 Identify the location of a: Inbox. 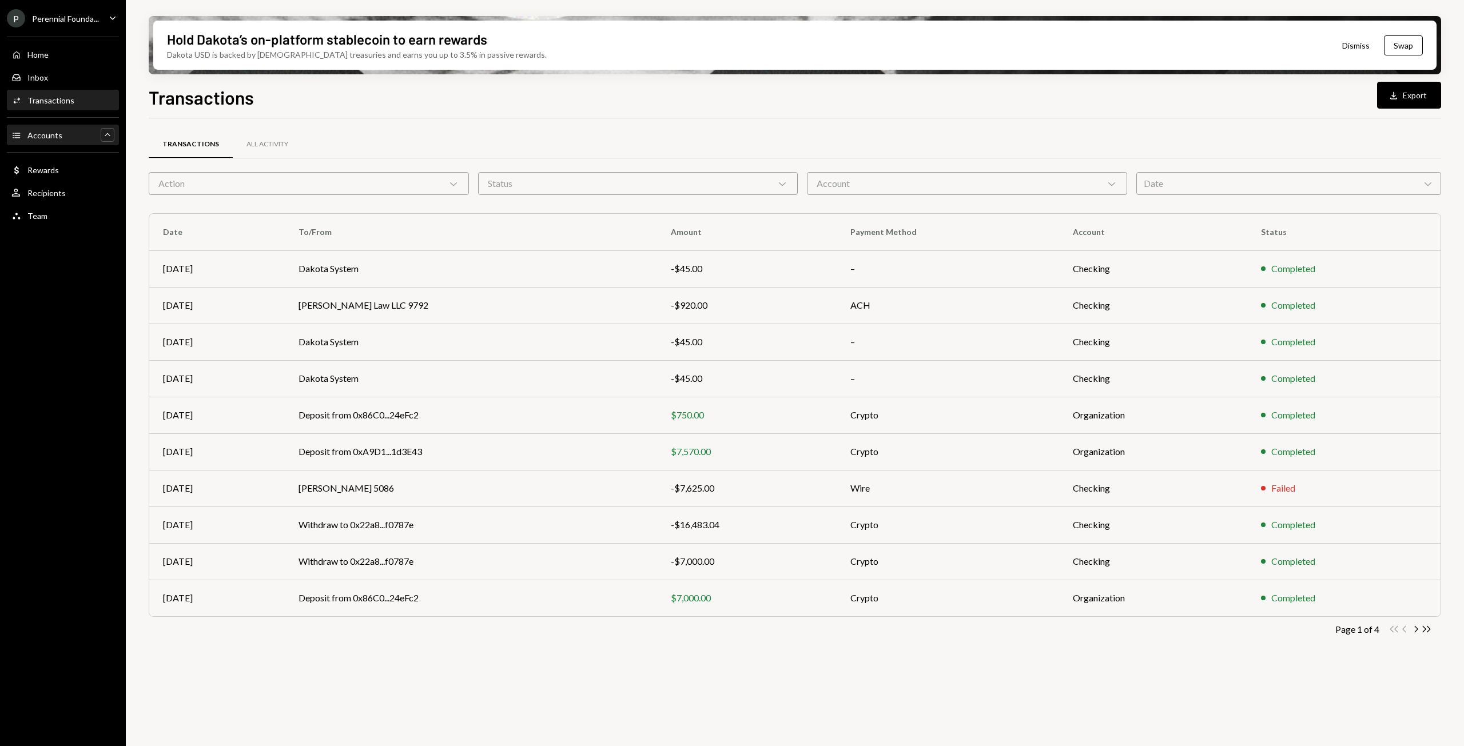
(63, 77).